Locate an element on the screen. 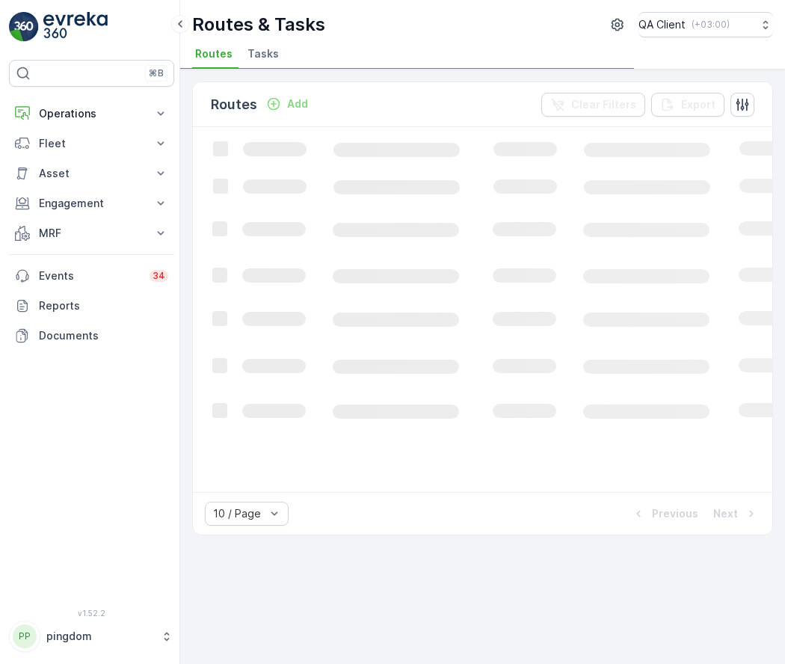  button: Asset is located at coordinates (91, 173).